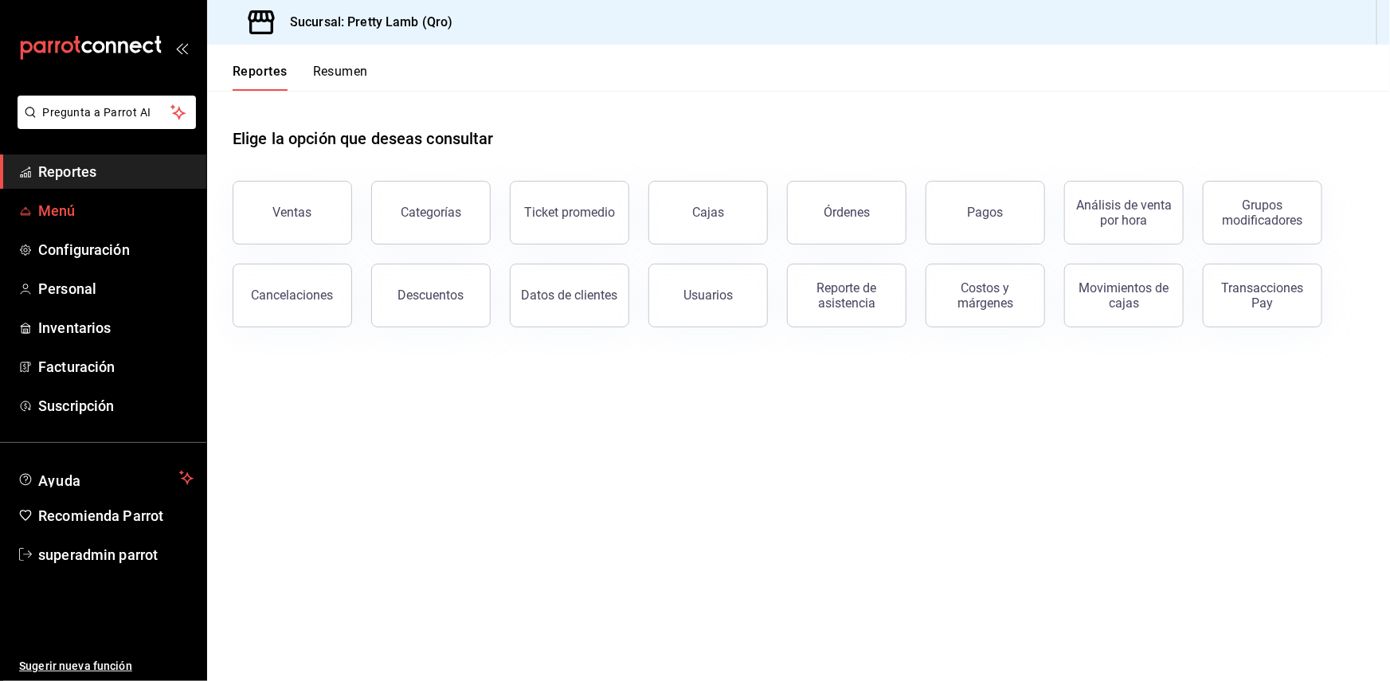  What do you see at coordinates (115, 327) in the screenshot?
I see `span: Inventarios` at bounding box center [115, 327].